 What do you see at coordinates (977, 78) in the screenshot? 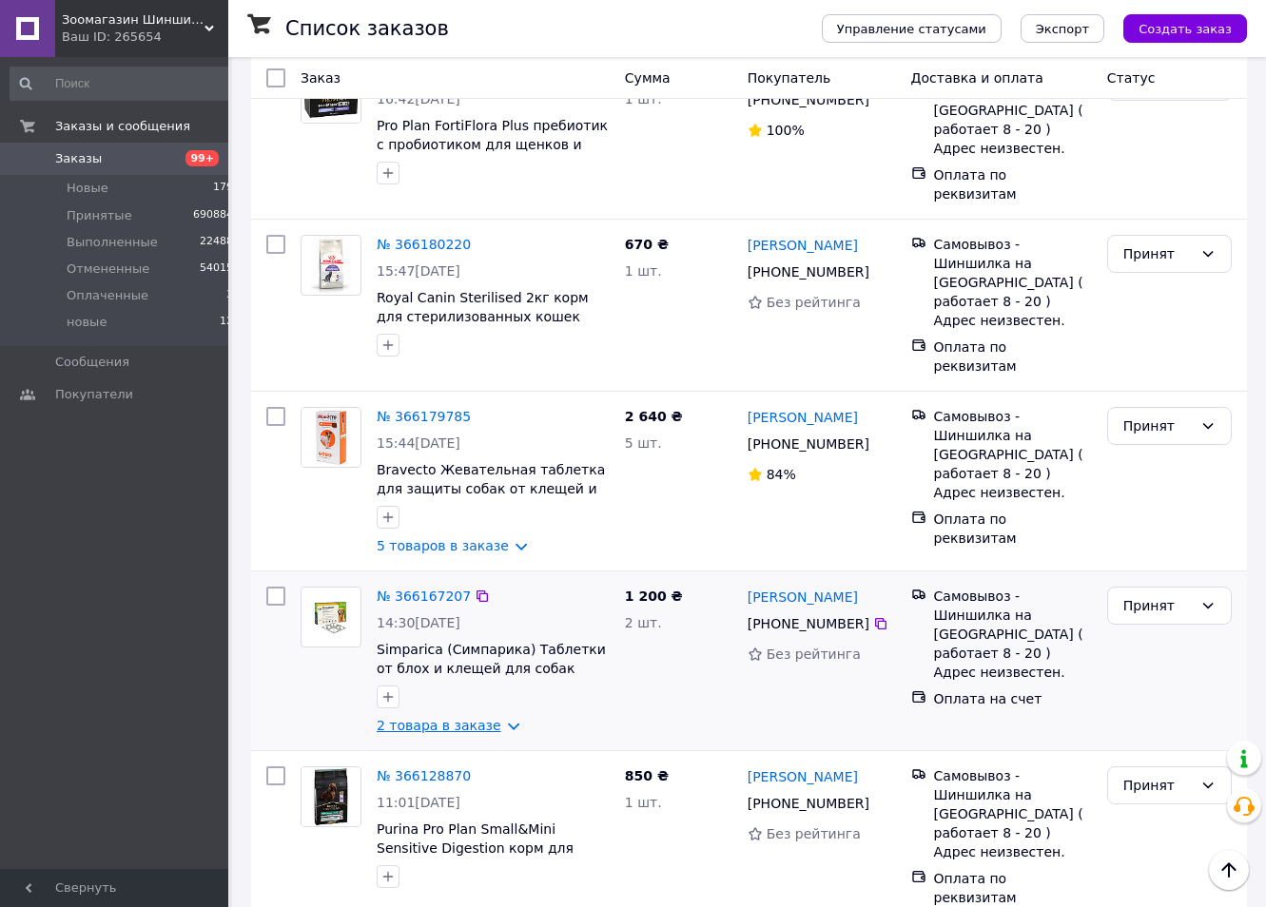
I see `span: Доставка и оплата` at bounding box center [977, 78].